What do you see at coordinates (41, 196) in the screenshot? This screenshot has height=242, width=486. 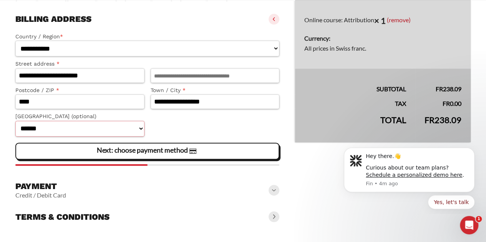 I see `vaadin-horizontal-layout: Credit / Debit Card` at bounding box center [41, 196].